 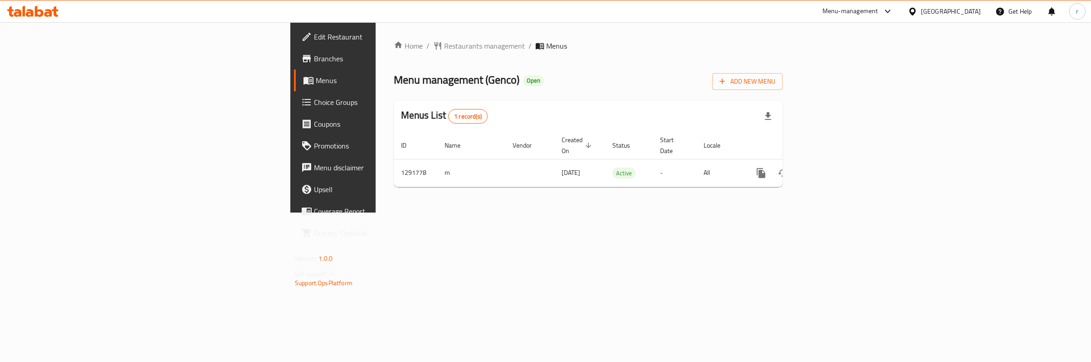 I want to click on span: Name, so click(x=458, y=145).